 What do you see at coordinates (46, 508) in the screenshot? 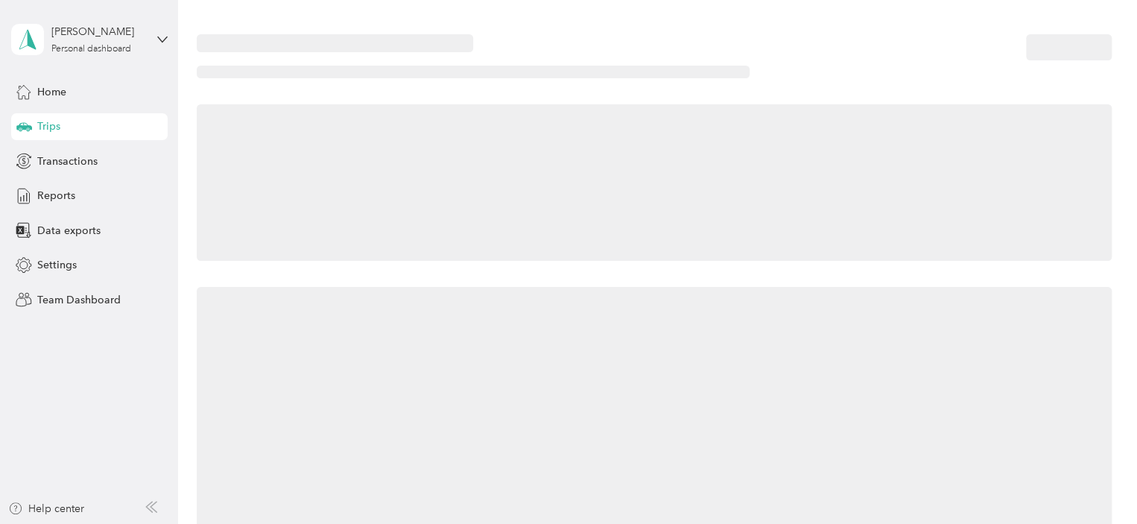
I see `div: Help center` at bounding box center [46, 508].